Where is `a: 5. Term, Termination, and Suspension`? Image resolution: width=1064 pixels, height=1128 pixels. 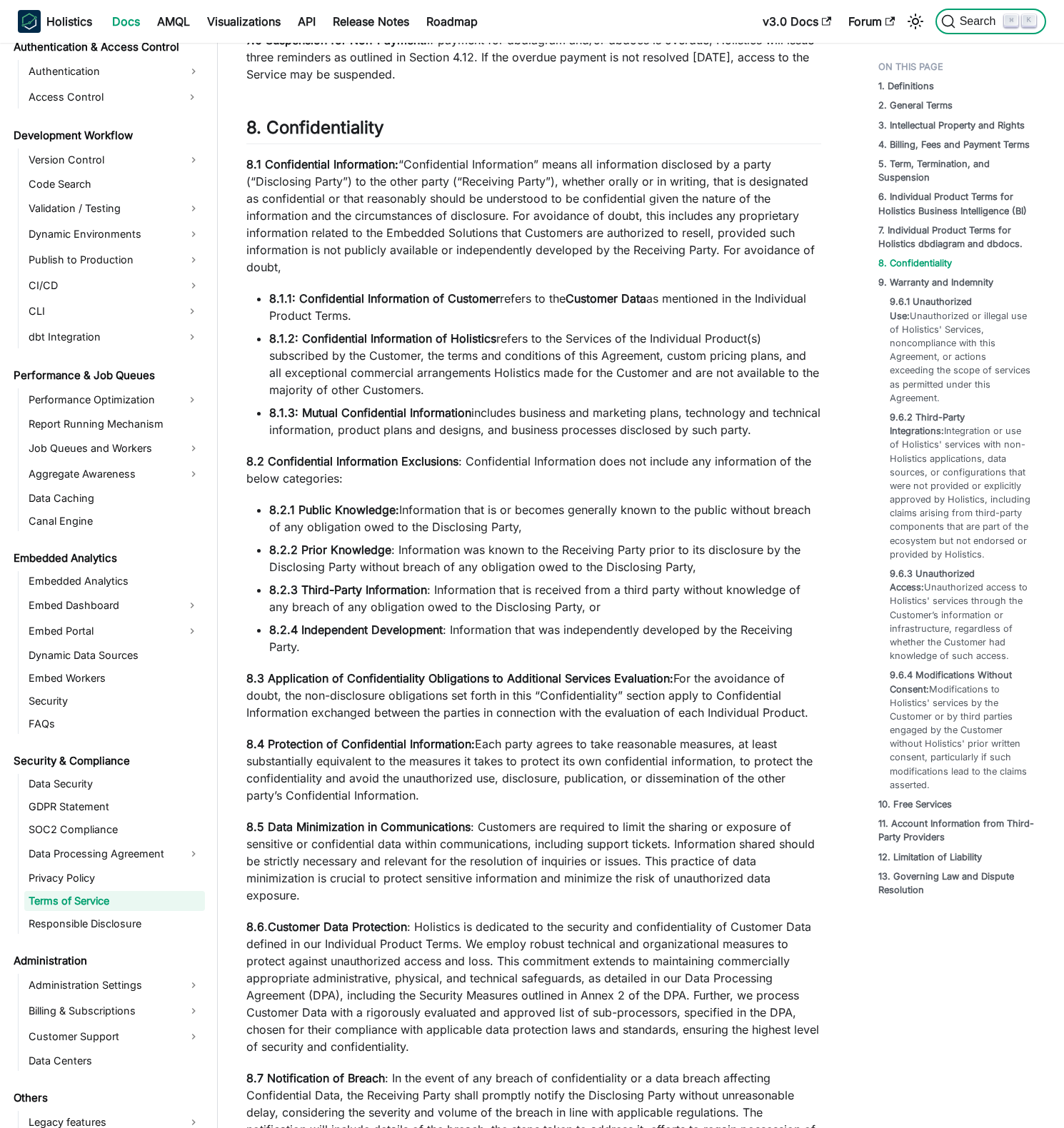 a: 5. Term, Termination, and Suspension is located at coordinates (957, 170).